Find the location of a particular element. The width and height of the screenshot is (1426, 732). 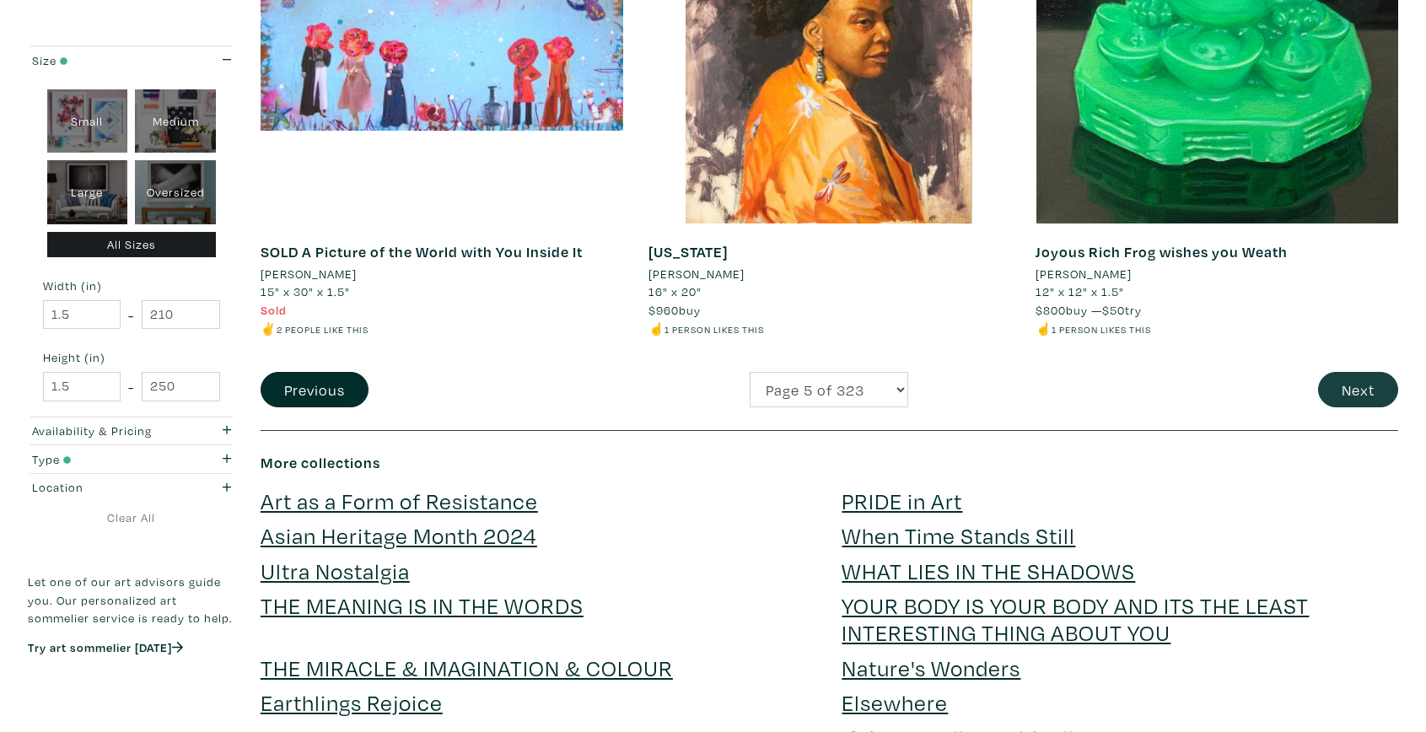

div: All Sizes is located at coordinates (132, 245).